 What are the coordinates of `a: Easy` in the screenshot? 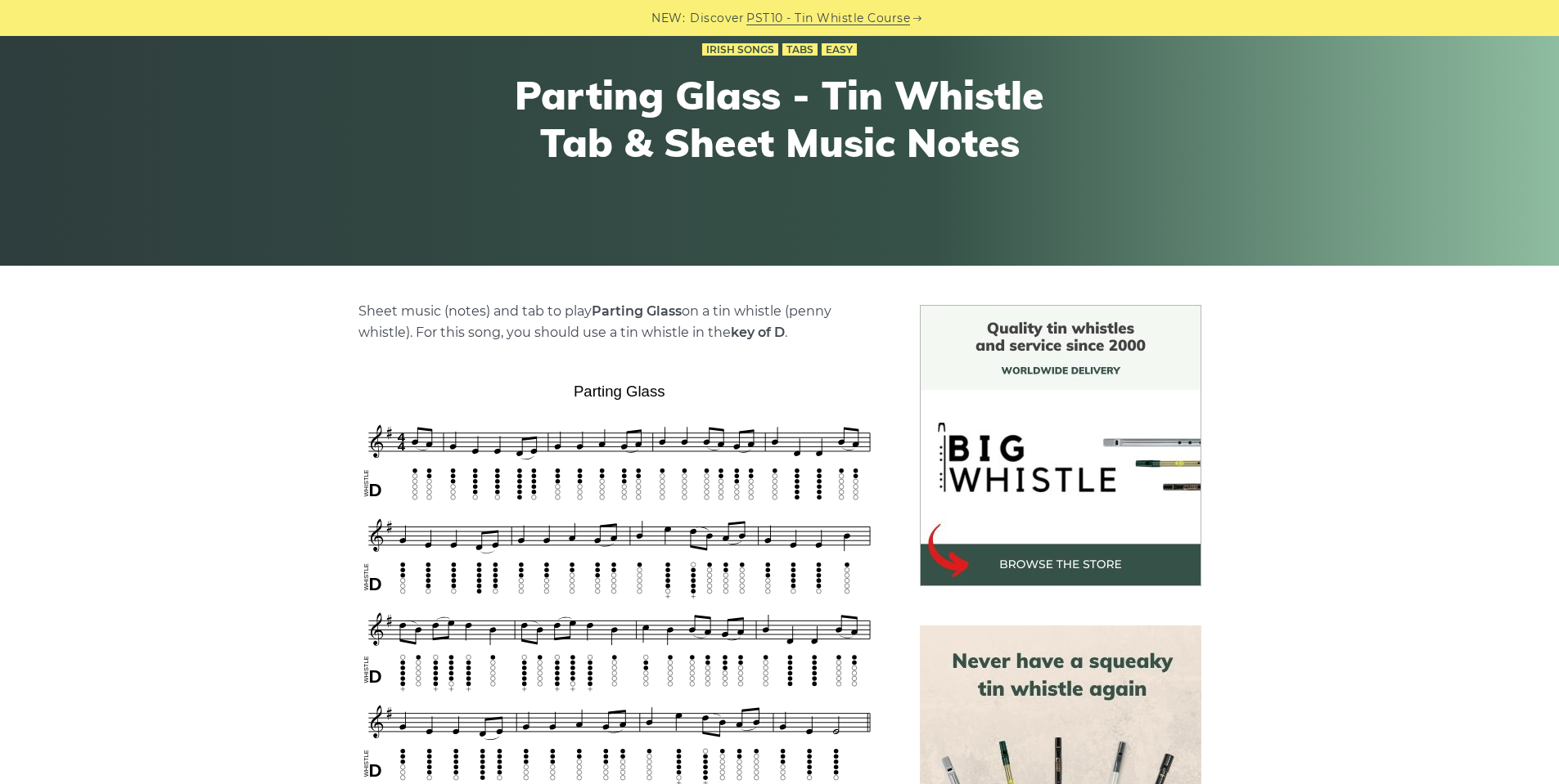 It's located at (838, 50).